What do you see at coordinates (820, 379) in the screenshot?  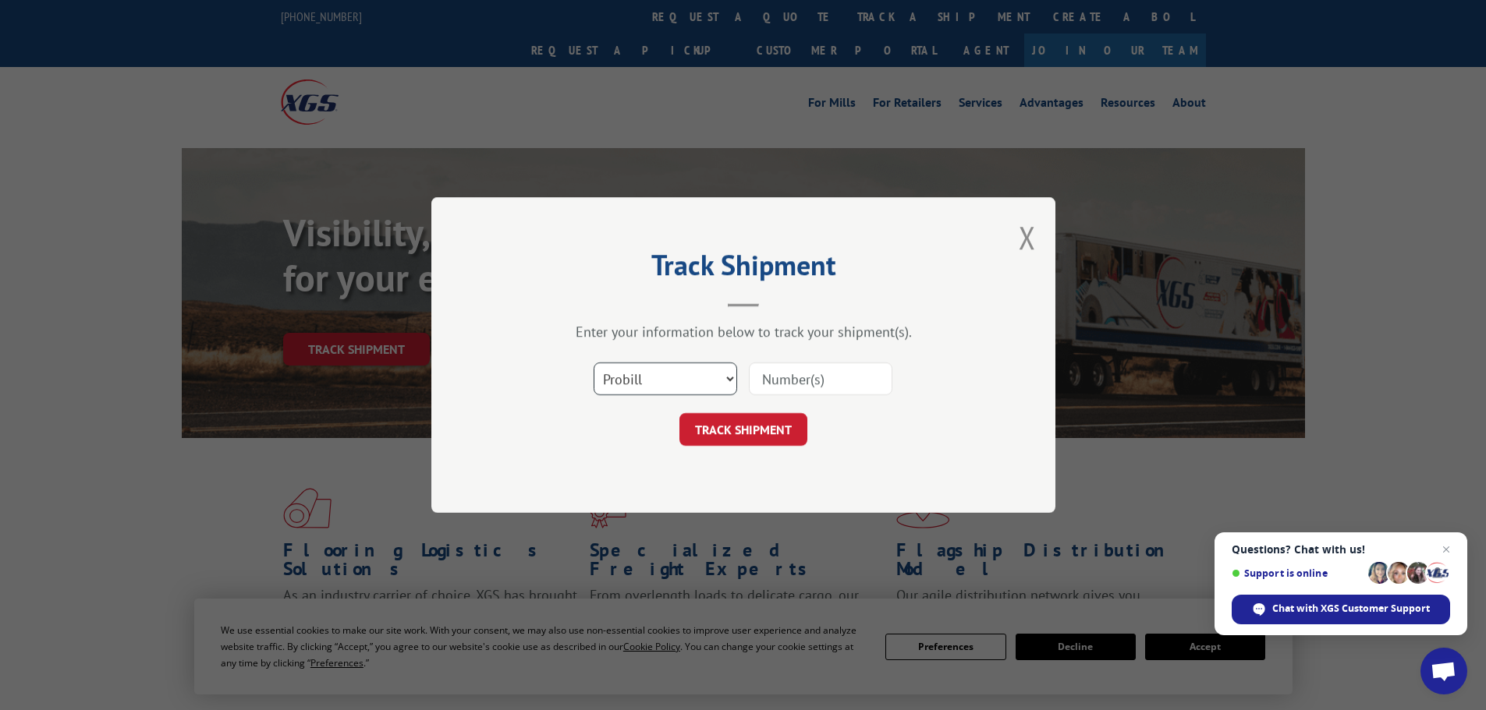 I see `input: Number(s)` at bounding box center [820, 379].